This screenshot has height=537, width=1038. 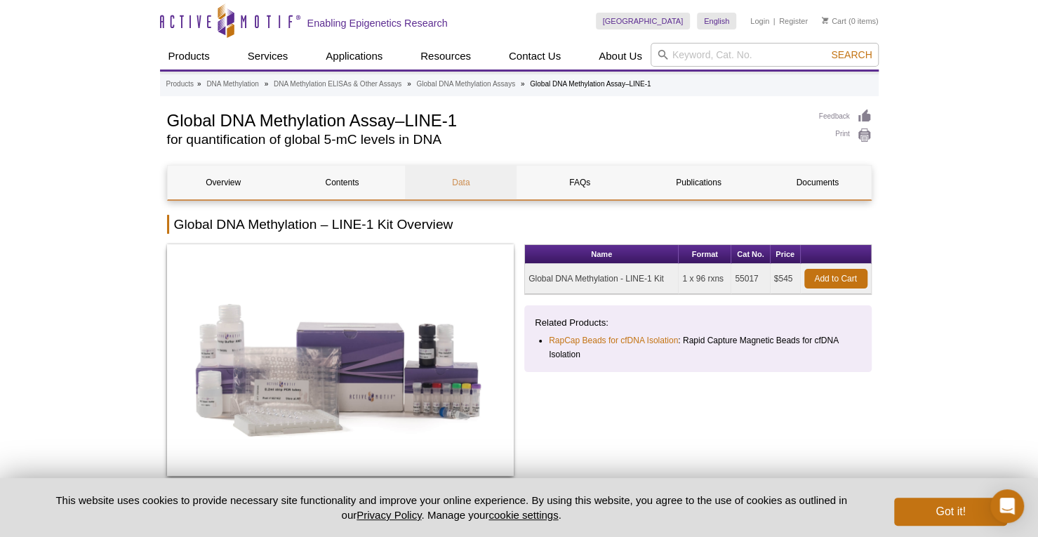 What do you see at coordinates (698, 347) in the screenshot?
I see `li: : Rapid Capture Magnetic Beads for cfDNA Isolation` at bounding box center [698, 347].